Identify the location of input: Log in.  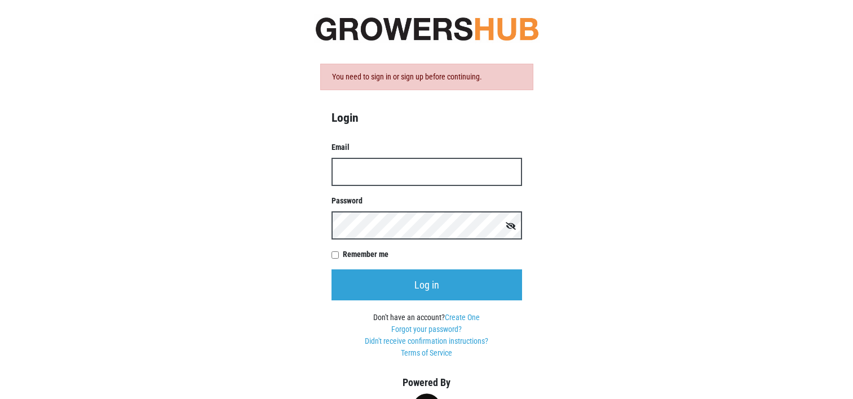
(427, 285).